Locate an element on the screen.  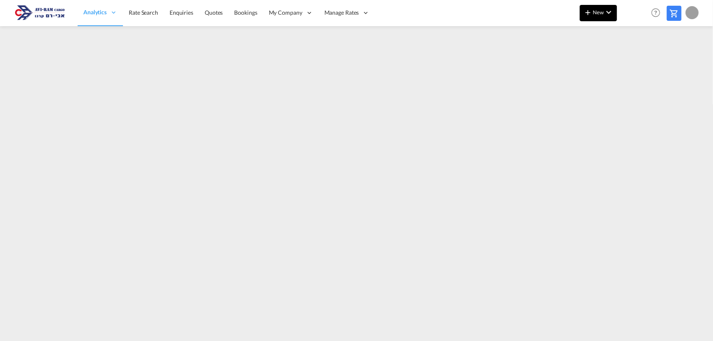
span: Bookings is located at coordinates (246, 12).